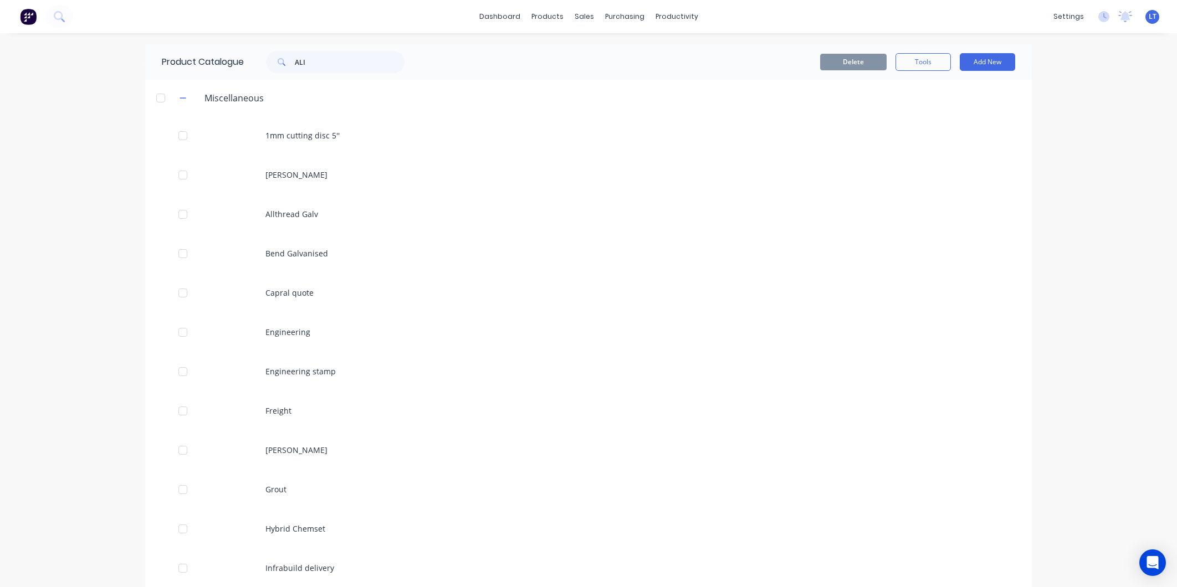 The image size is (1177, 587). Describe the element at coordinates (28, 17) in the screenshot. I see `img: Factory` at that location.